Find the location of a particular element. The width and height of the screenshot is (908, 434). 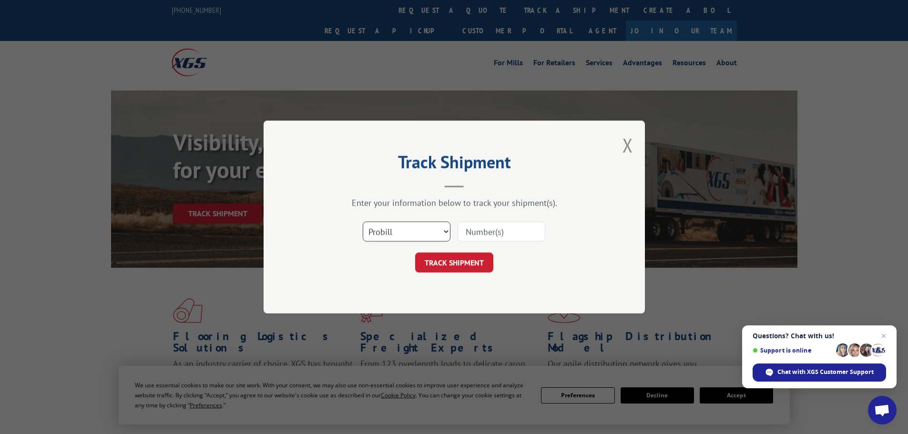

input: Number(s) is located at coordinates (502, 232).